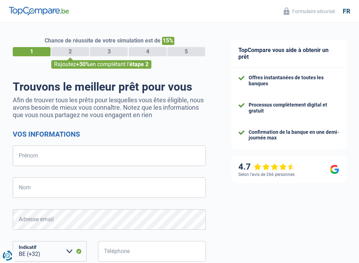 The image size is (359, 263). Describe the element at coordinates (102, 40) in the screenshot. I see `span: Chance de réussite de votre simulation est de` at that location.